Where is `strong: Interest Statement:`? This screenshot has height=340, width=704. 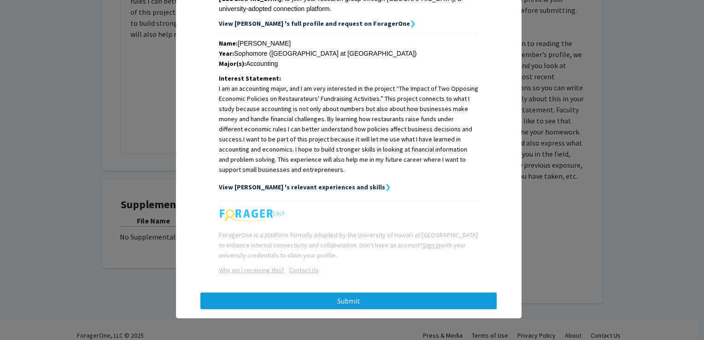 strong: Interest Statement: is located at coordinates (250, 78).